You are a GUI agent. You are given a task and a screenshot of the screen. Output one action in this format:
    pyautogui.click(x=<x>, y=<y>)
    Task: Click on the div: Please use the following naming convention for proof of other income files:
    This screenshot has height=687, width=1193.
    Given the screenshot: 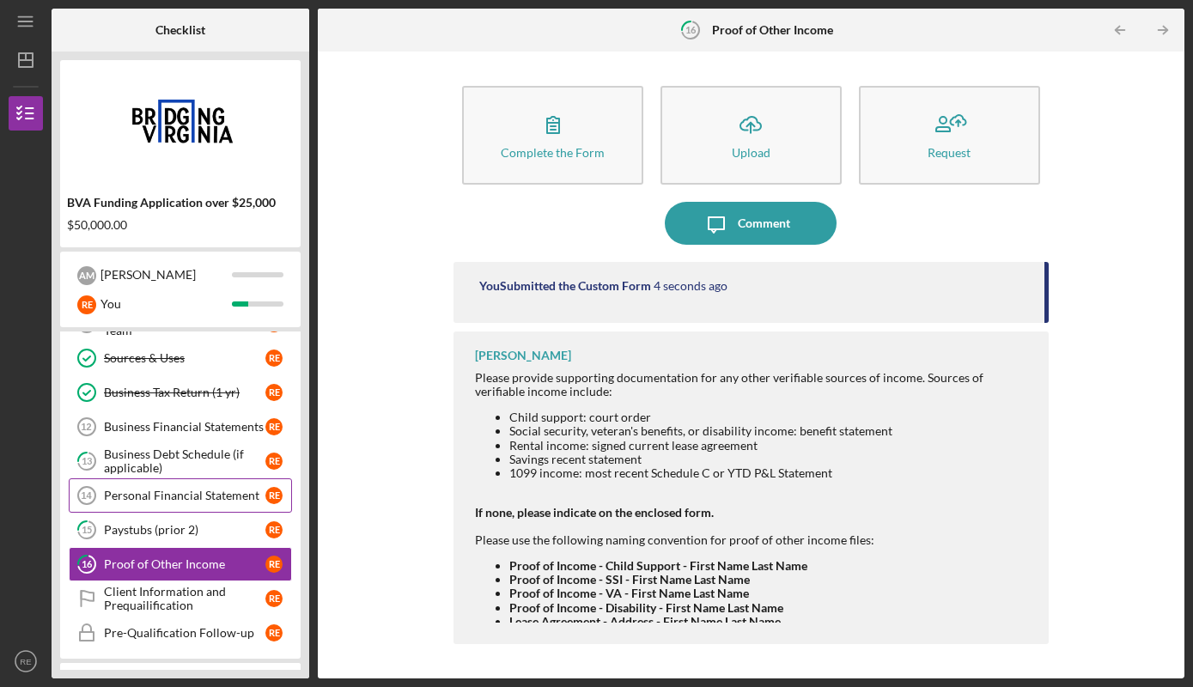 What is the action you would take?
    pyautogui.click(x=753, y=540)
    